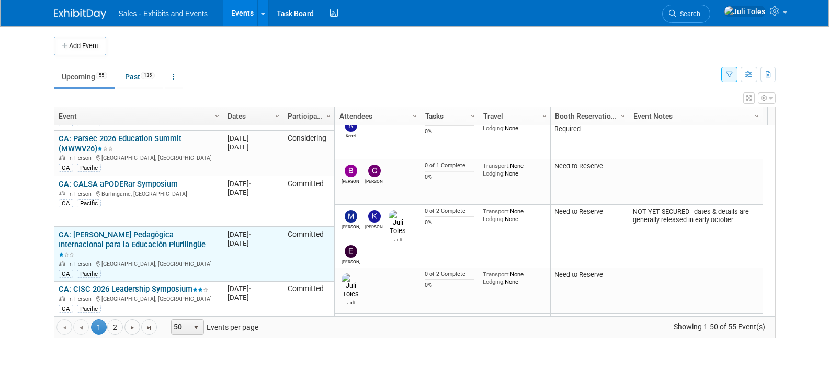  Describe the element at coordinates (377, 116) in the screenshot. I see `a: Attendees` at that location.